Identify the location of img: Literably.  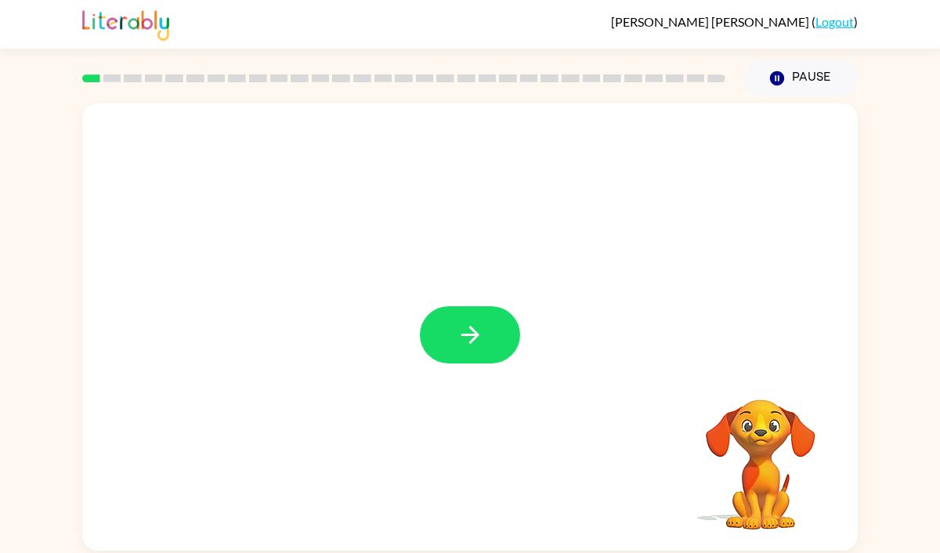
(125, 24).